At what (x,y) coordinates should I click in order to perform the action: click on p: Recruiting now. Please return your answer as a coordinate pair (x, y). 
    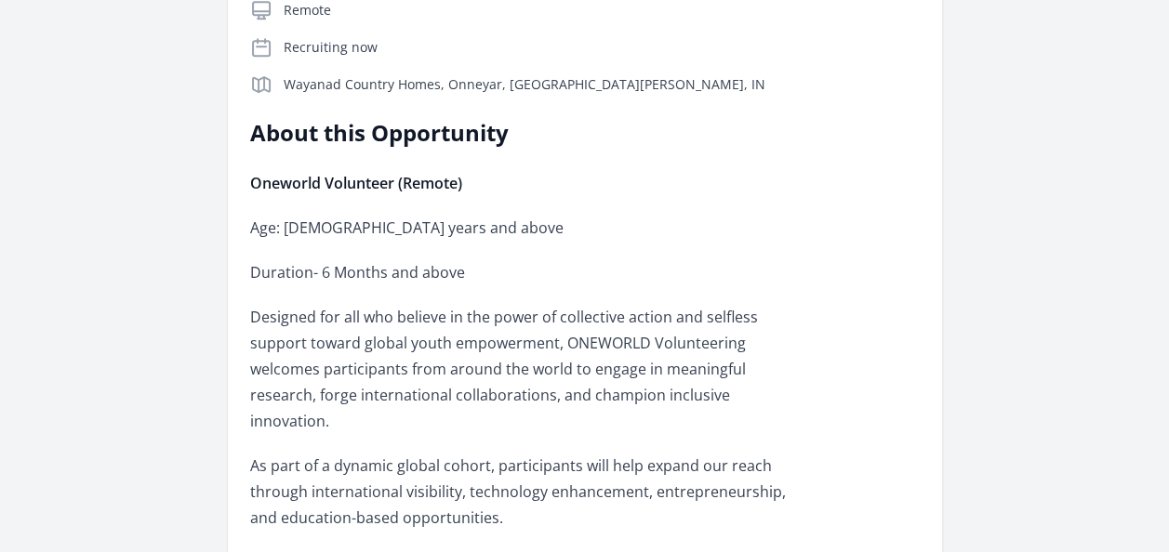
    Looking at the image, I should click on (602, 47).